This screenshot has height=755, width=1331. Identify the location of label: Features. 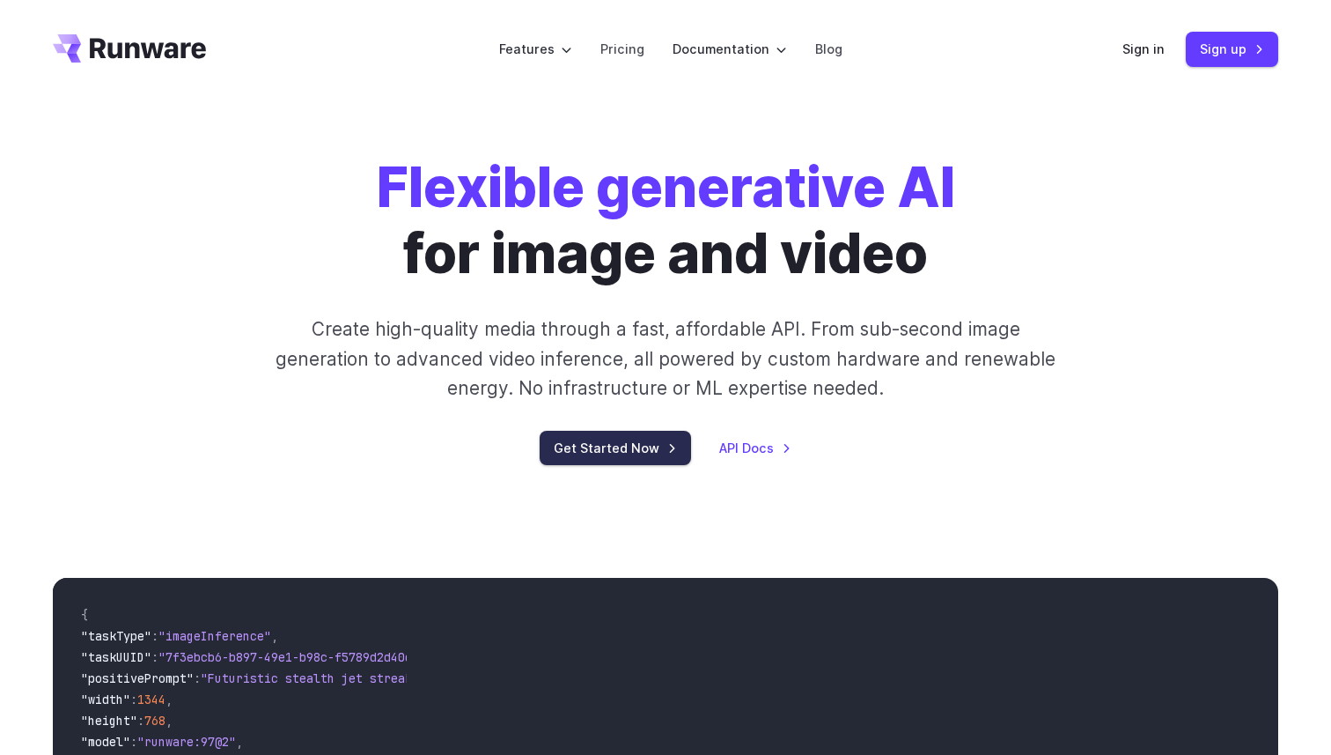
(535, 48).